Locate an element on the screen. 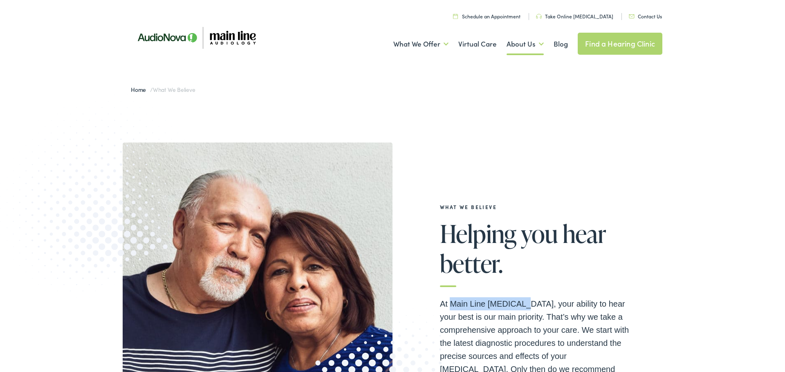  h2: What We Believe is located at coordinates (538, 207).